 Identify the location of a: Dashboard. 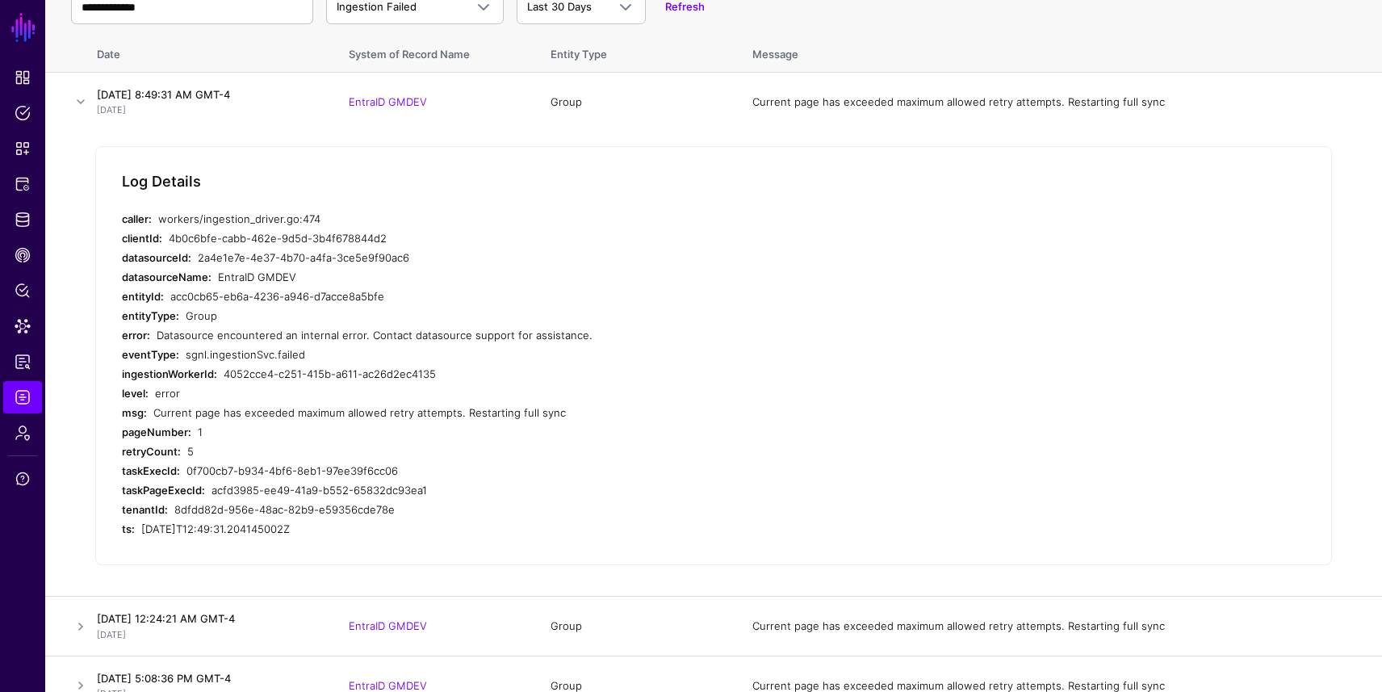
(23, 77).